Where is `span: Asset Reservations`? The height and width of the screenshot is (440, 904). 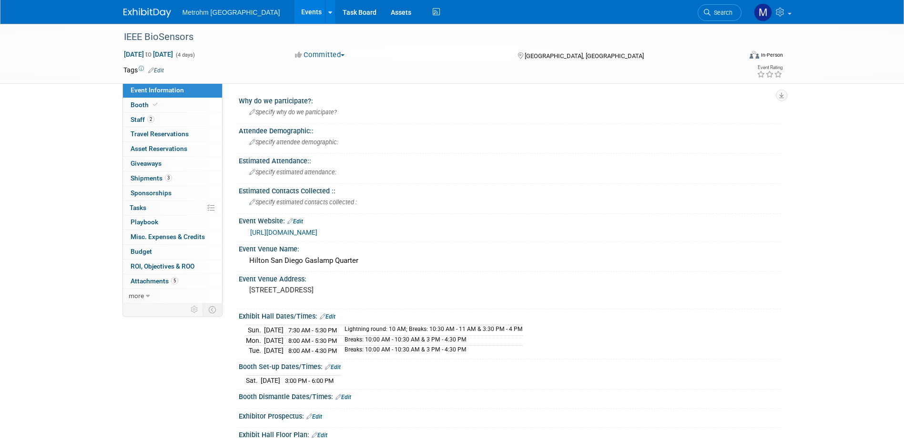
span: Asset Reservations is located at coordinates (159, 149).